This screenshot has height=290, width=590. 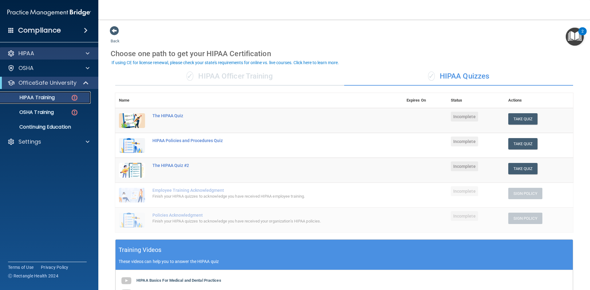 I want to click on img: PMB logo, so click(x=49, y=13).